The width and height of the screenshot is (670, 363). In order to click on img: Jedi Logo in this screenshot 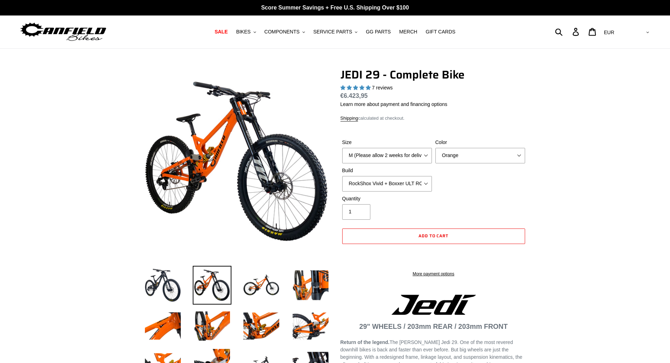, I will do `click(434, 304)`.